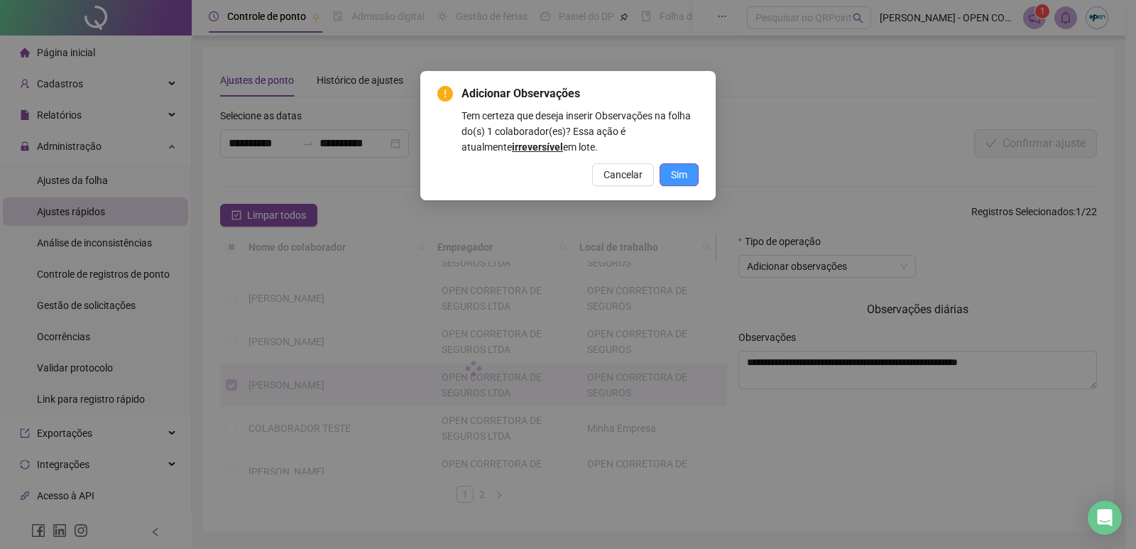 Image resolution: width=1136 pixels, height=549 pixels. What do you see at coordinates (679, 175) in the screenshot?
I see `span: Sim` at bounding box center [679, 175].